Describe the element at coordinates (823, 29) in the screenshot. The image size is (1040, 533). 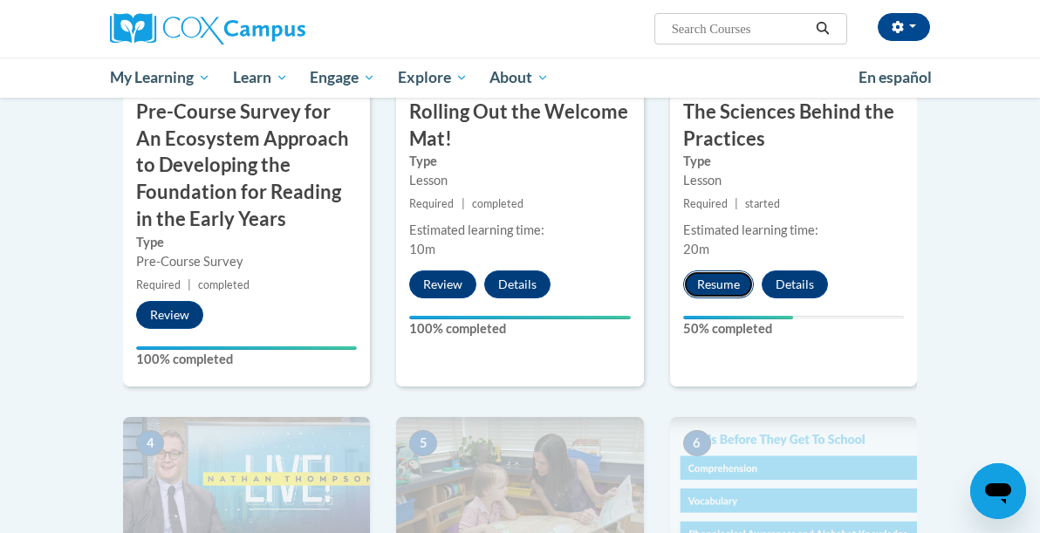
I see `button: Search` at that location.